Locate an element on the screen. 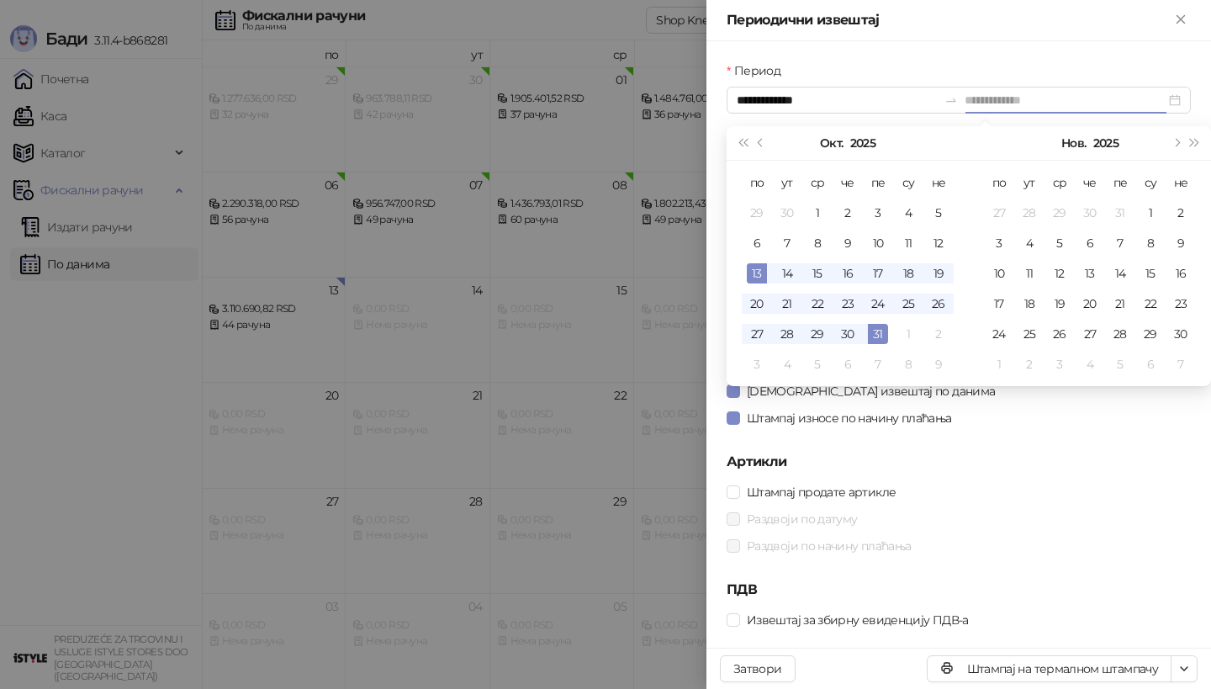 The height and width of the screenshot is (689, 1211). div: 30 is located at coordinates (1181, 334).